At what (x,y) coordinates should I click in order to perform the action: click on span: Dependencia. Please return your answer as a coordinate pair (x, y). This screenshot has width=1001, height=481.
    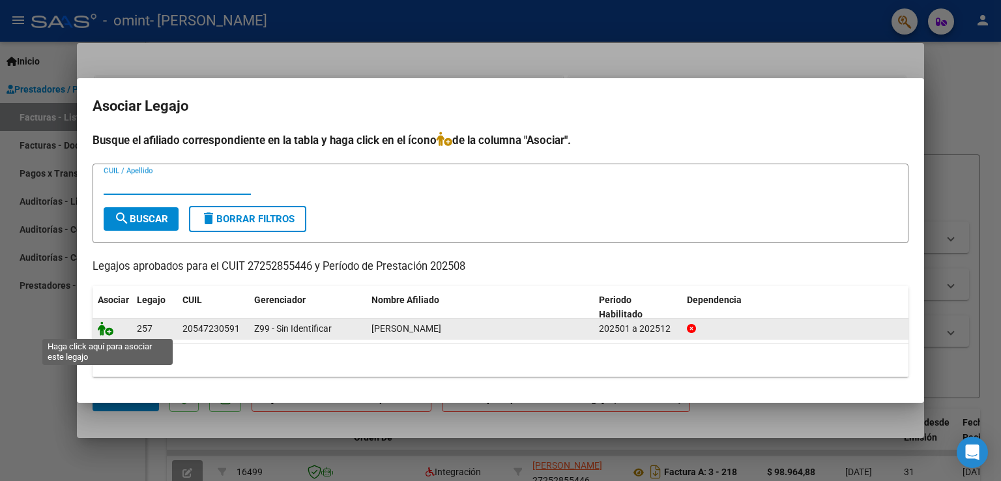
    Looking at the image, I should click on (714, 300).